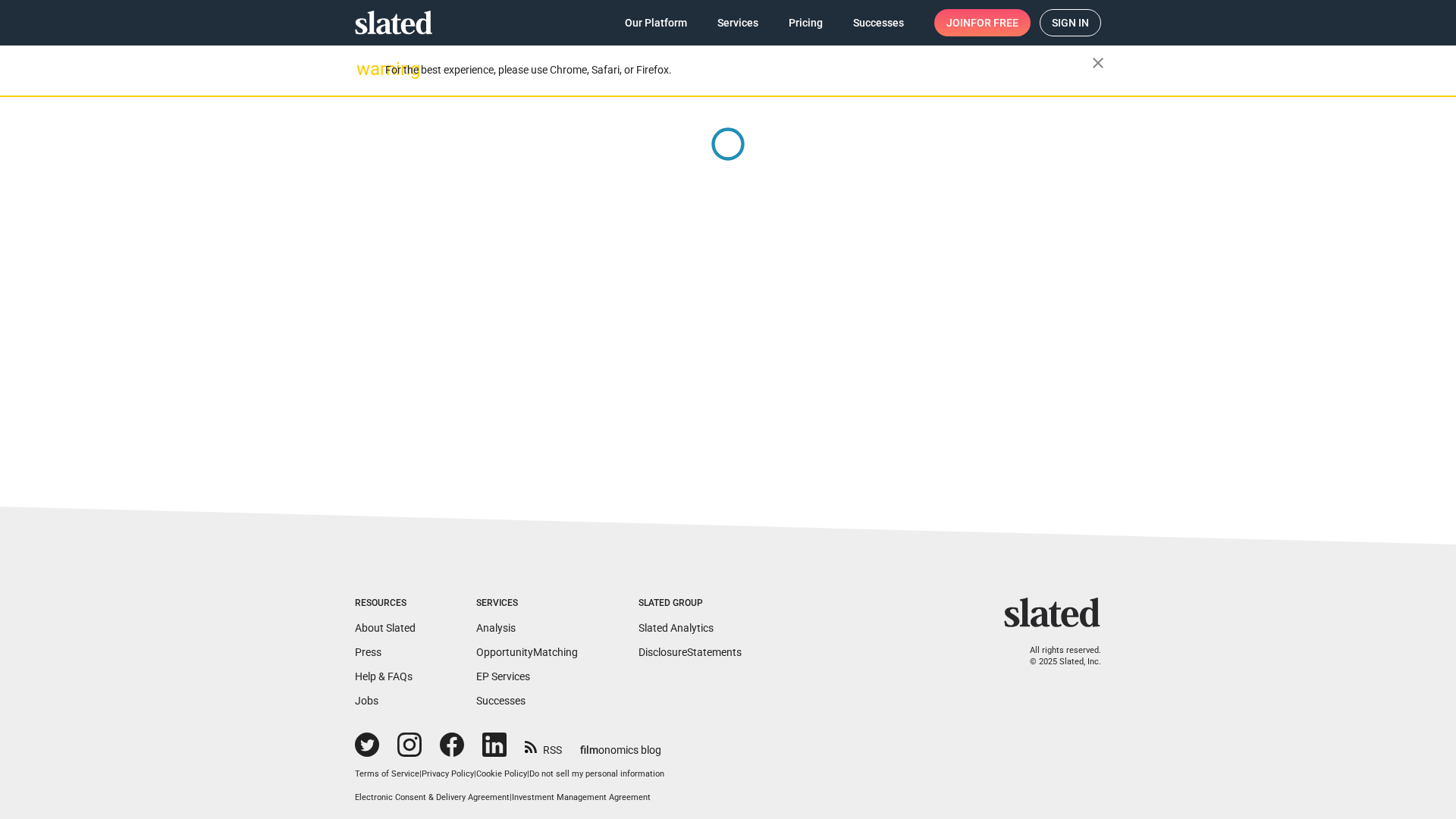  What do you see at coordinates (527, 603) in the screenshot?
I see `div: Services` at bounding box center [527, 603].